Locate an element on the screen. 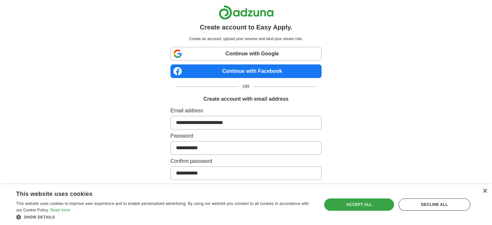 This screenshot has width=492, height=225. label: Email address is located at coordinates (246, 111).